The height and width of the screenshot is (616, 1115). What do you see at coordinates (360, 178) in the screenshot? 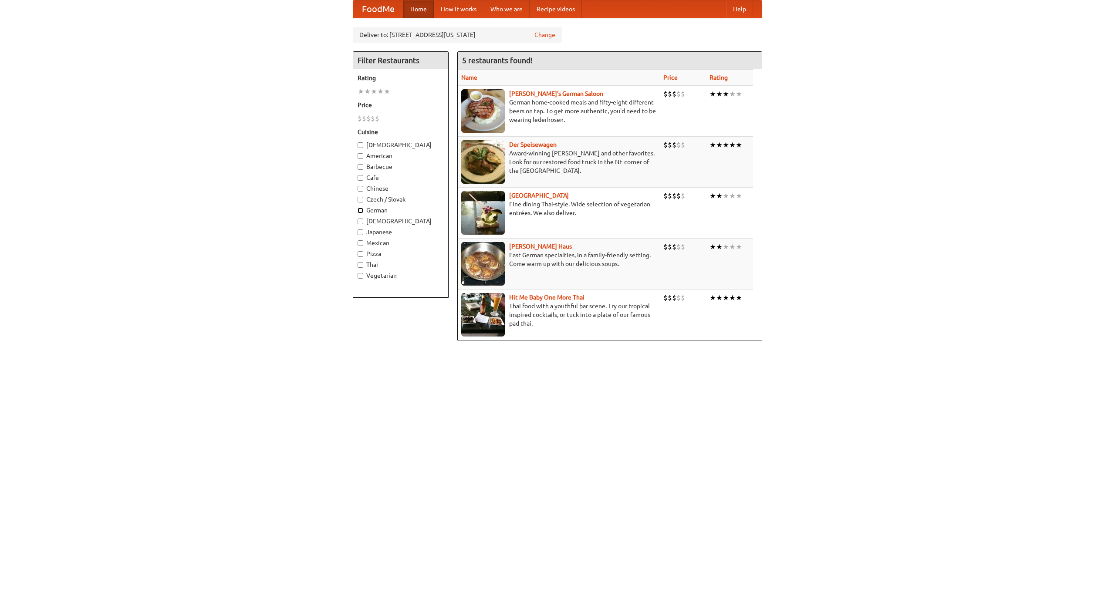
I see `input: Cafe` at bounding box center [360, 178].